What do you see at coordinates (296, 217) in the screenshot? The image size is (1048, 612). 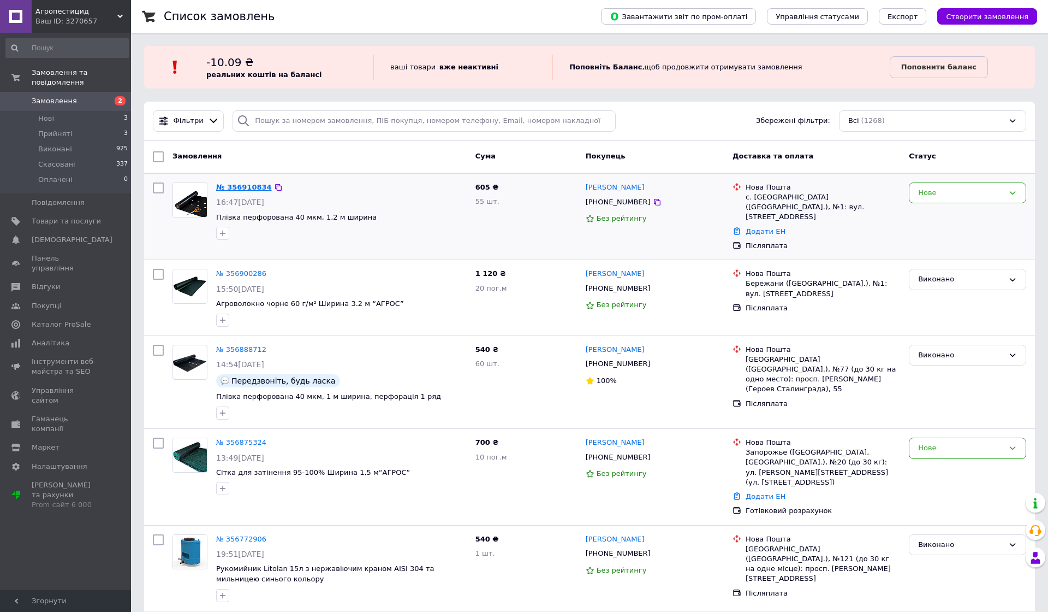 I see `span: Плівка перфорована 40 мкм, 1,2 м ширина` at bounding box center [296, 217].